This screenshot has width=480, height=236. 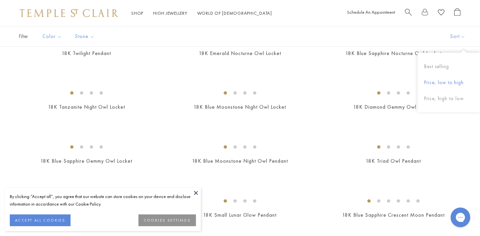 I want to click on div: By clicking “Accept all”, you agree that our website can store cookies on your device and disclos..., so click(x=103, y=200).